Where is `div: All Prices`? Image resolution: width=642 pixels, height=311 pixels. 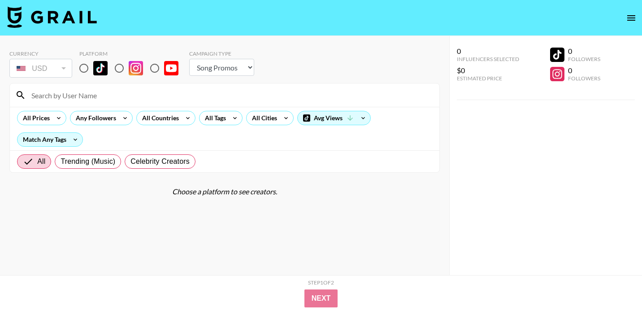 div: All Prices is located at coordinates (35, 118).